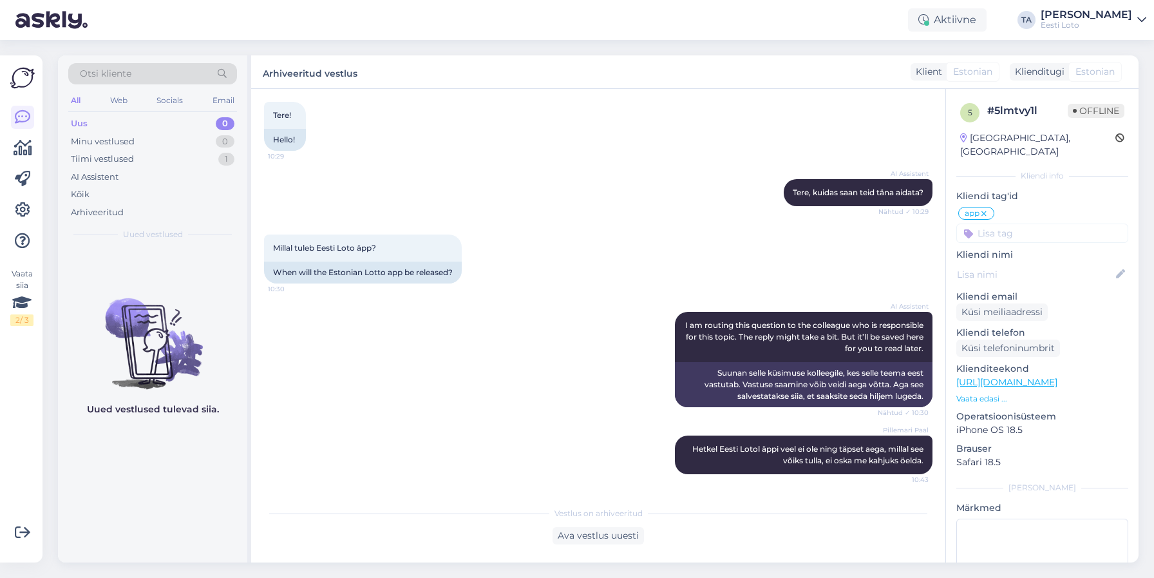 The image size is (1154, 578). What do you see at coordinates (223, 100) in the screenshot?
I see `div: Email` at bounding box center [223, 100].